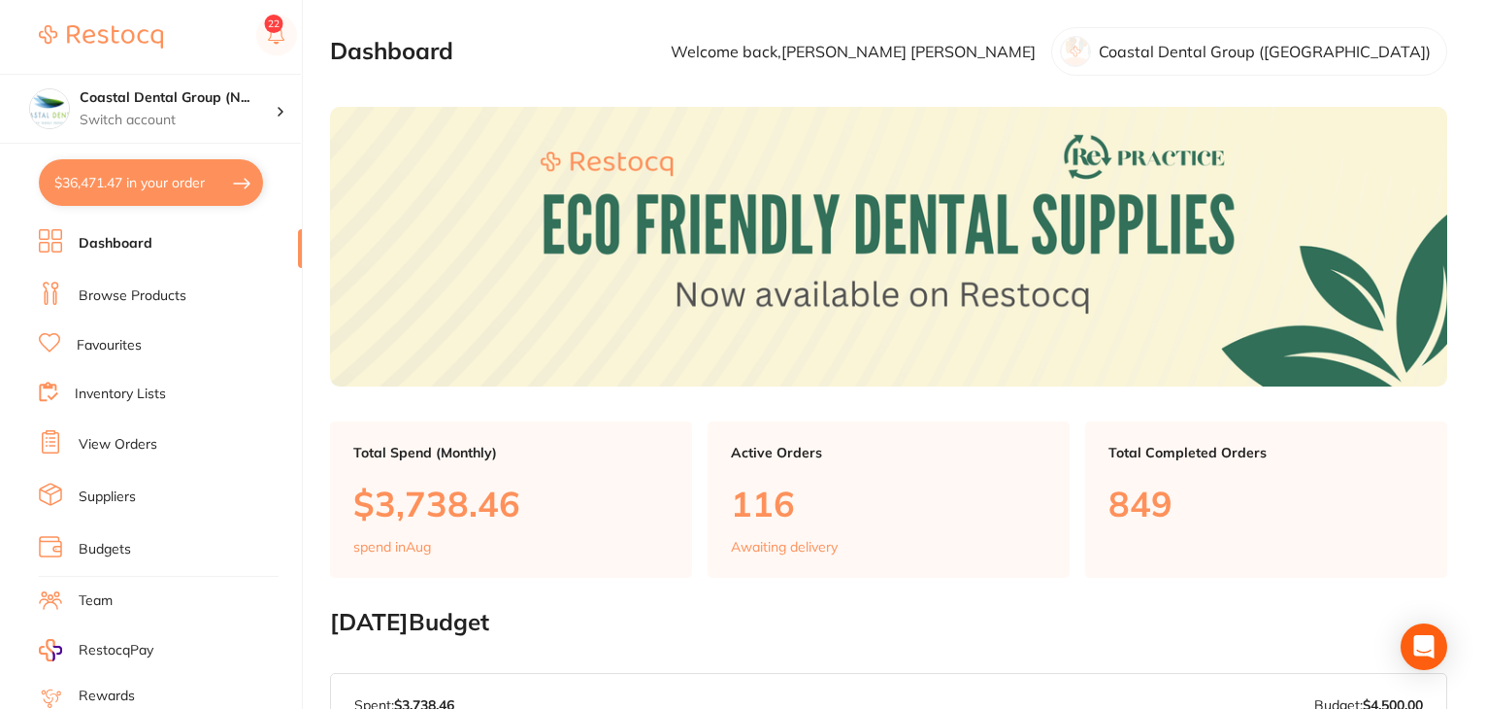  What do you see at coordinates (95, 601) in the screenshot?
I see `a: Team` at bounding box center [95, 601].